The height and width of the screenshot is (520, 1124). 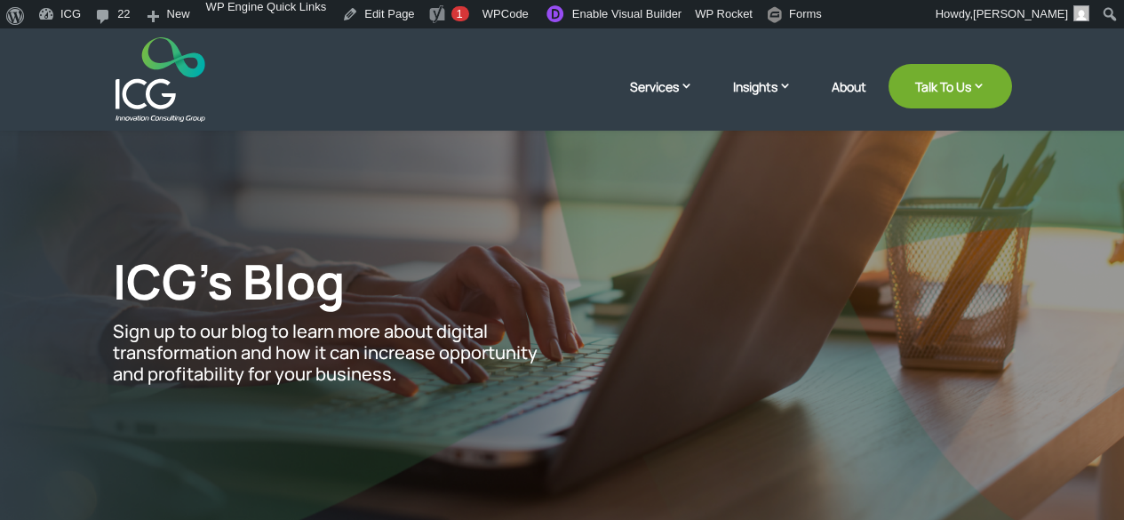 What do you see at coordinates (124, 21) in the screenshot?
I see `span: 22` at bounding box center [124, 21].